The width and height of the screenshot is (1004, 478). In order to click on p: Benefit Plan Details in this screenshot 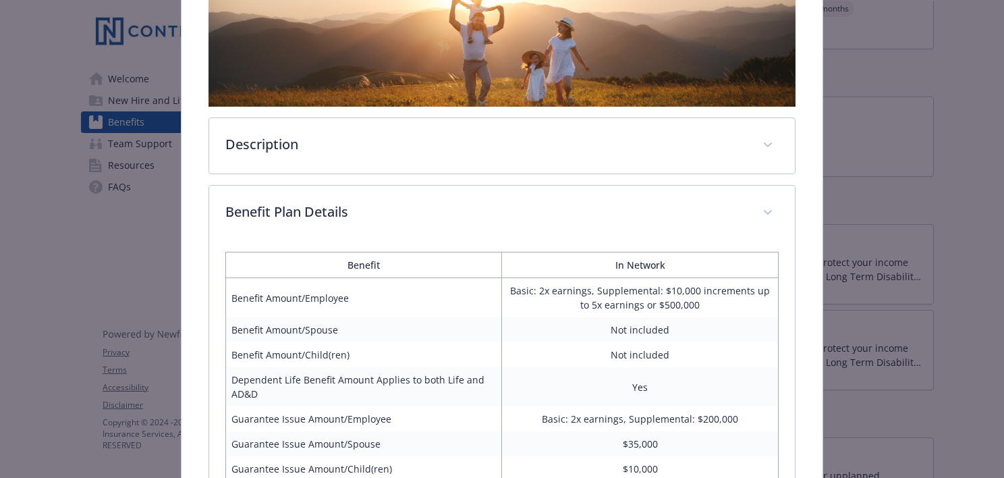, I will do `click(486, 212)`.